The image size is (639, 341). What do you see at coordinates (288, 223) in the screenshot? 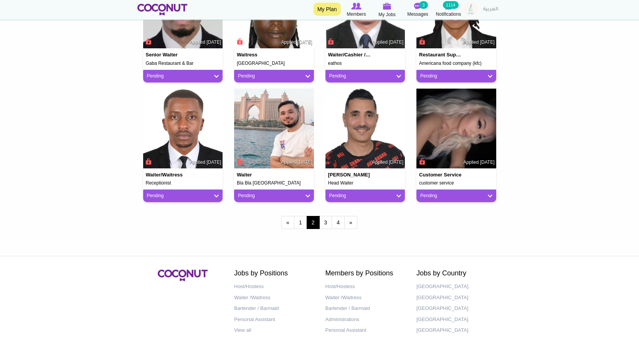
I see `a: ‹ previous` at bounding box center [288, 223].